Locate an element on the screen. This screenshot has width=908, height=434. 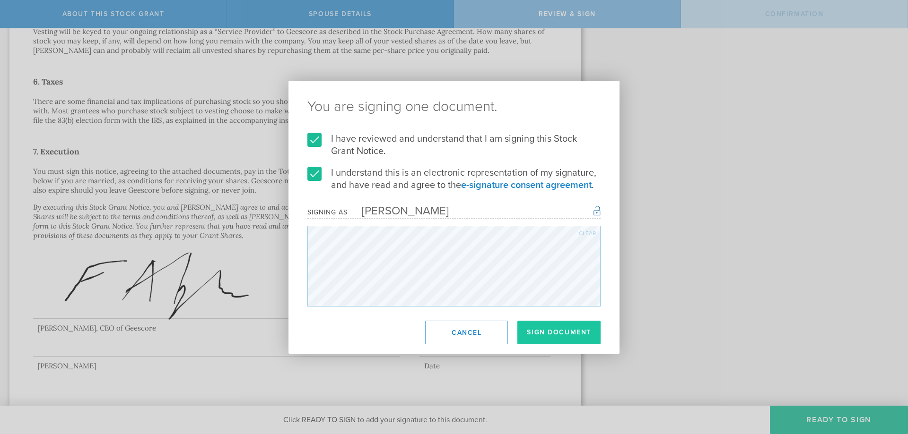
label: I understand this is an electronic representation of my signature, and have read and agree to the . is located at coordinates (454, 179).